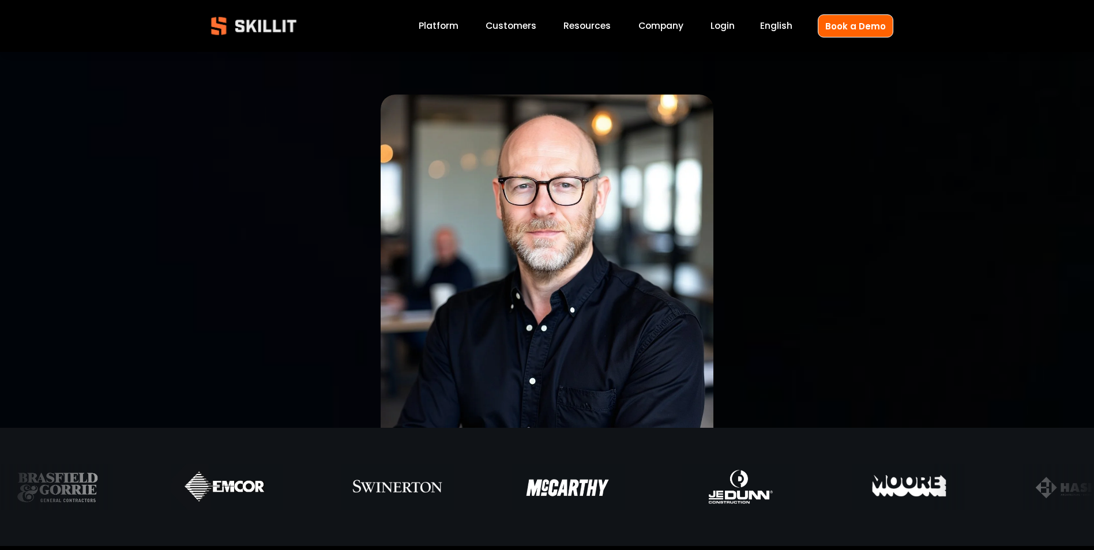 The height and width of the screenshot is (550, 1094). What do you see at coordinates (776, 26) in the screenshot?
I see `div: language picker` at bounding box center [776, 26].